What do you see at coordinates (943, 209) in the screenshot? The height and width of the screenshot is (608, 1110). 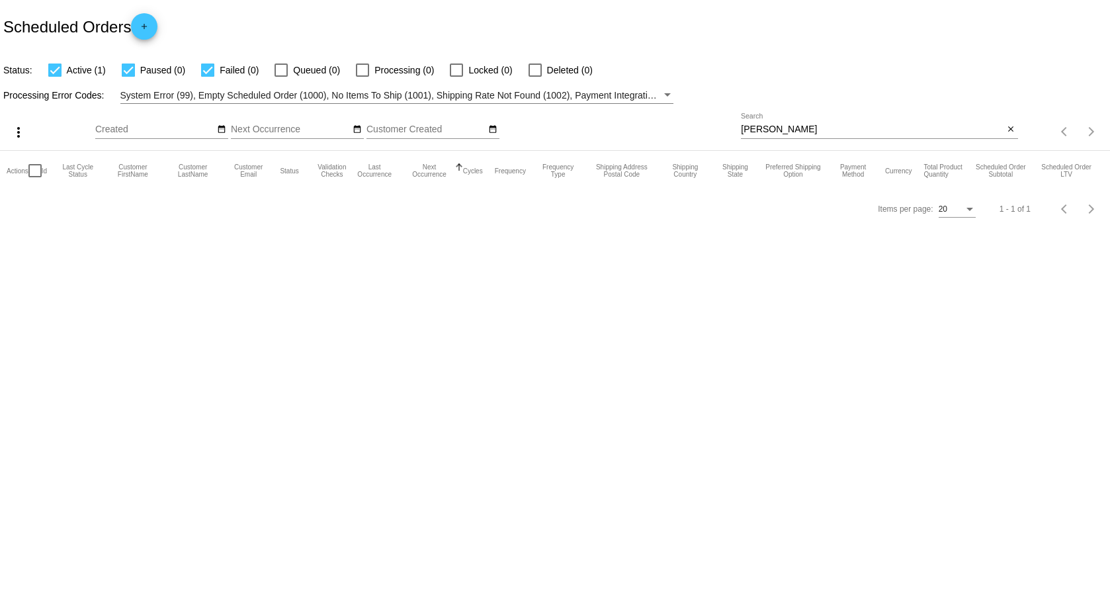 I see `span: 20` at bounding box center [943, 209].